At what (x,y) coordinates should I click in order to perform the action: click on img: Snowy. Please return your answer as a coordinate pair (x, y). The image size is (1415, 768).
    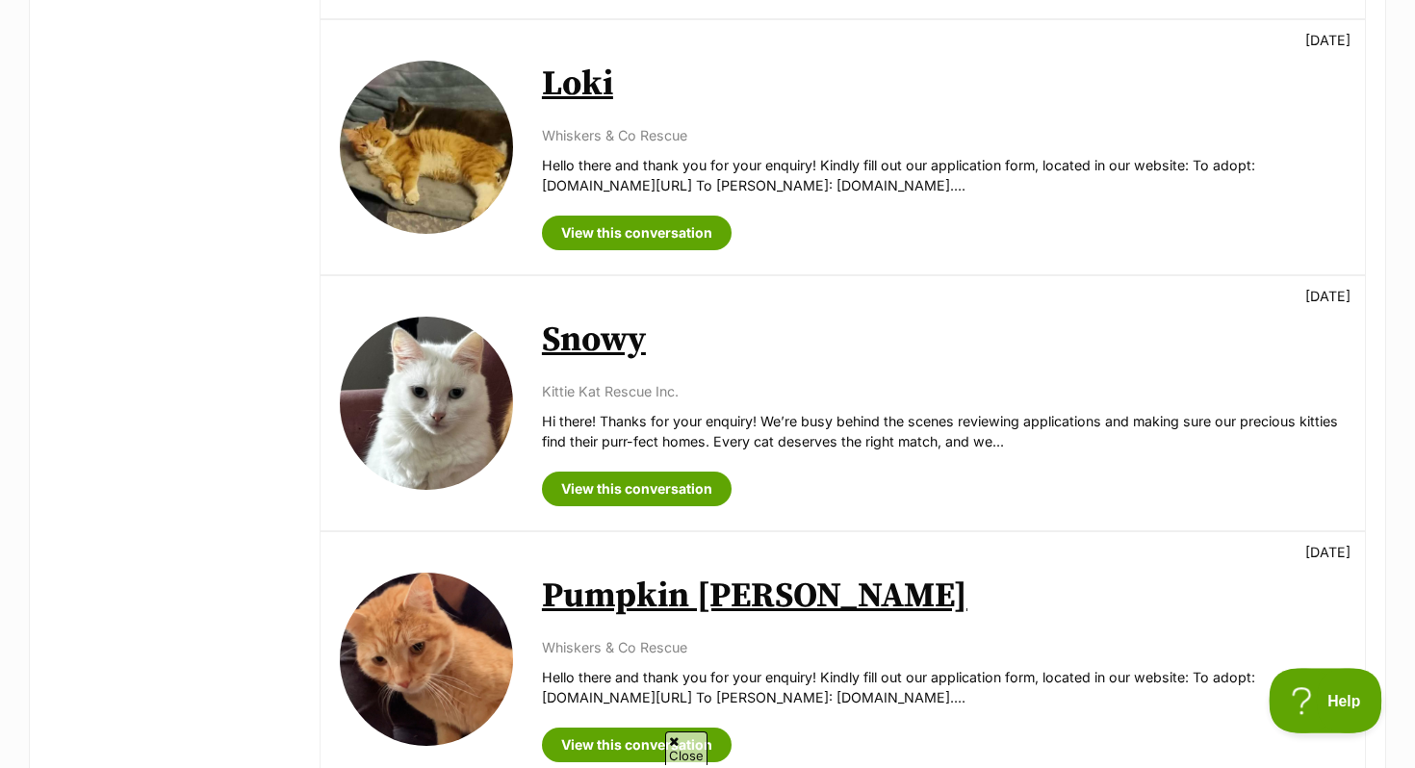
    Looking at the image, I should click on (426, 403).